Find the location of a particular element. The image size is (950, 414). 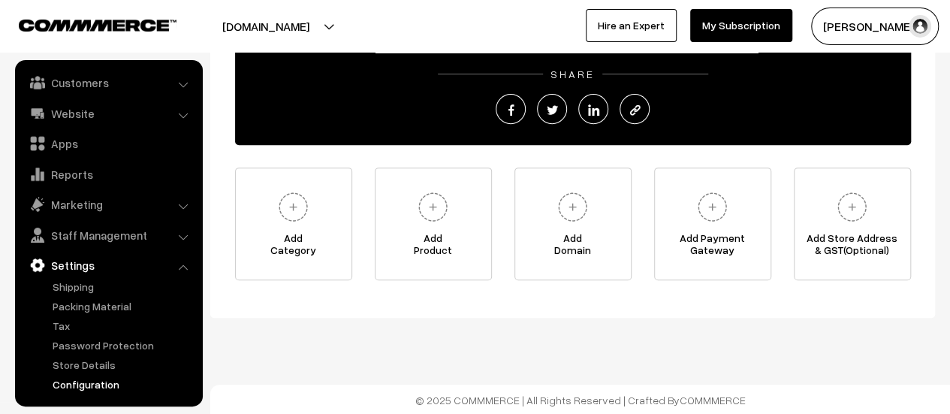

a: Staff Management is located at coordinates (108, 235).